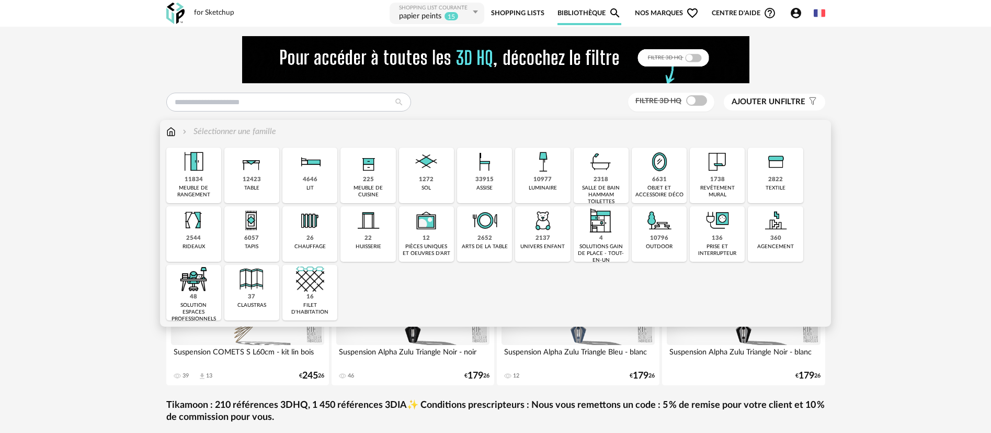  I want to click on img: PriseInter.png, so click(718, 220).